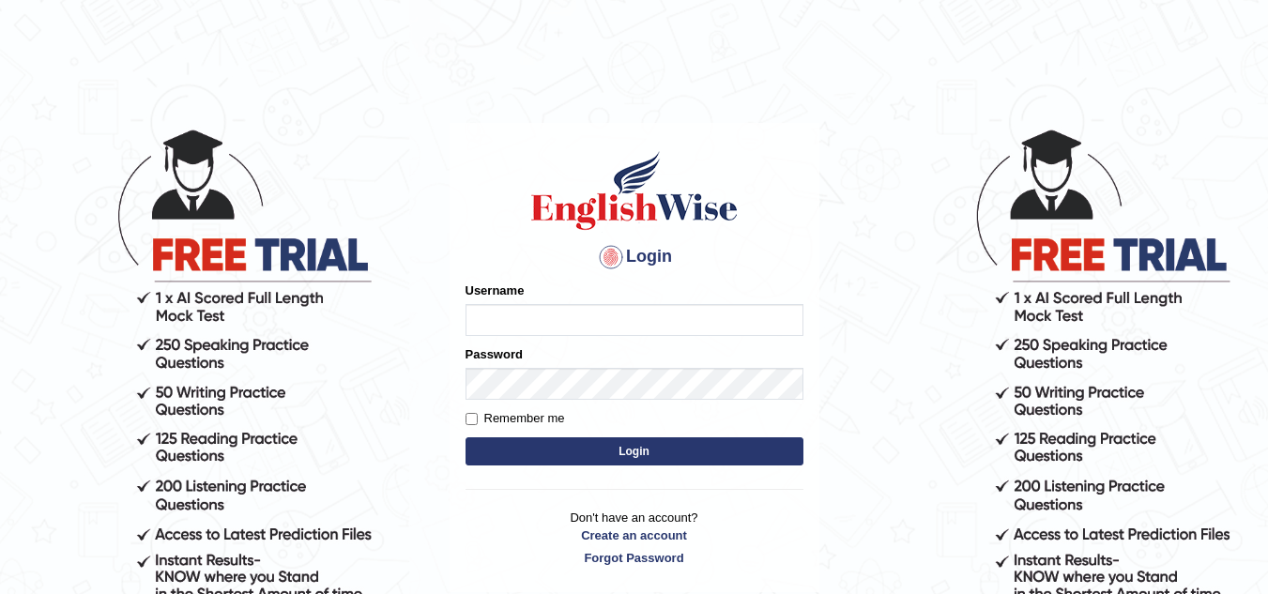  I want to click on a: Forgot Password, so click(634, 557).